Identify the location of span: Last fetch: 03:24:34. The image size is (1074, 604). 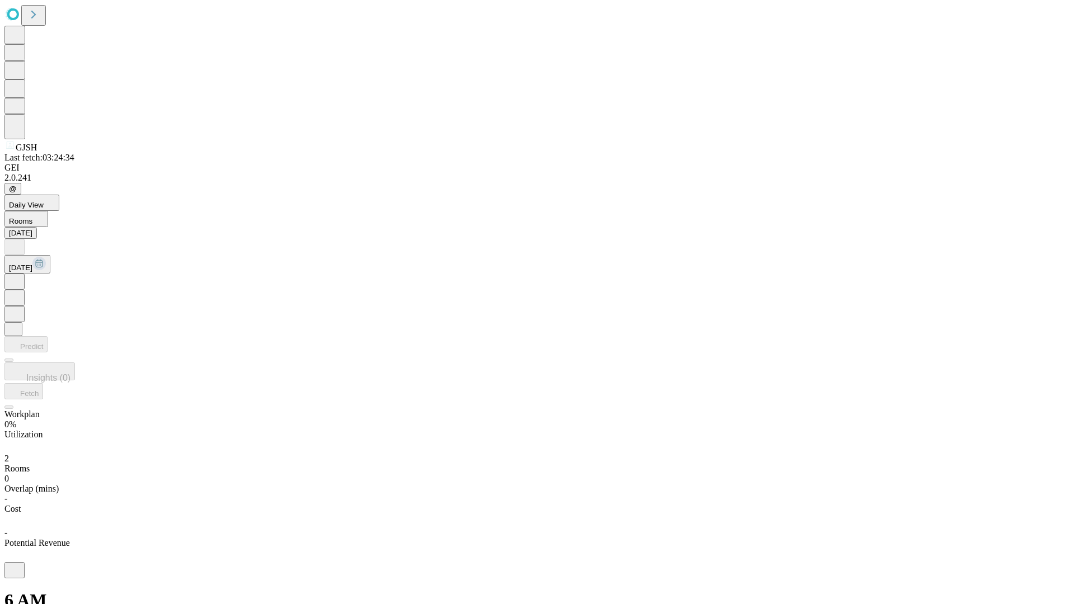
(39, 157).